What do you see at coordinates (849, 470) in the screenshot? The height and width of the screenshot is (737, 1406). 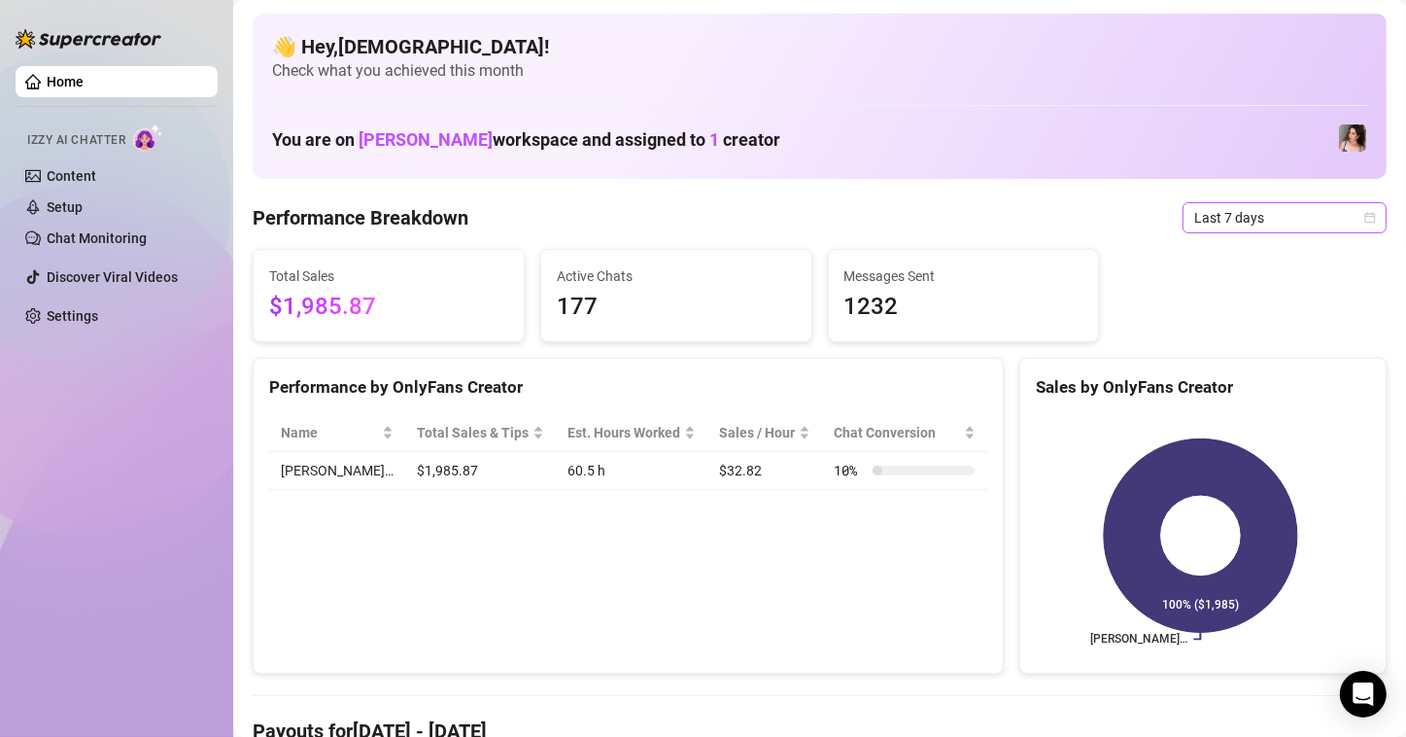 I see `span: 10 %` at bounding box center [849, 470].